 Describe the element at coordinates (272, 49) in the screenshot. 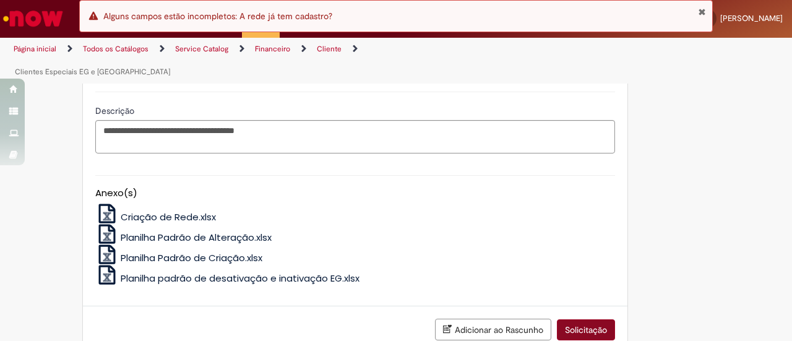

I see `a: Financeiro` at that location.